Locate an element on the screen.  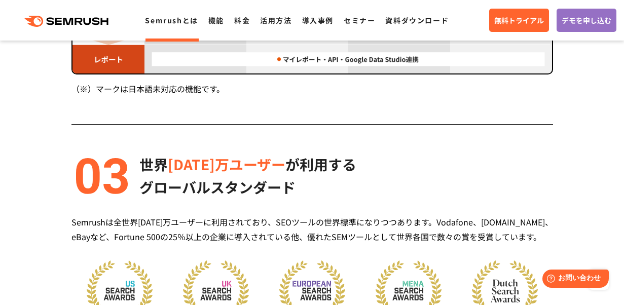
a: セミナー is located at coordinates (359, 20).